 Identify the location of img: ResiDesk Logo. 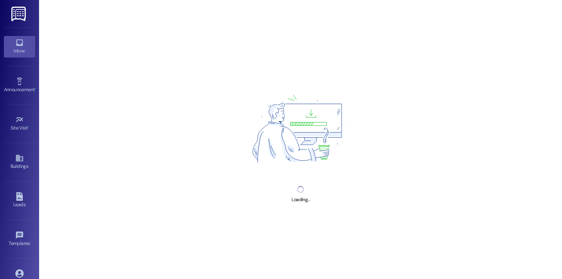
(19, 14).